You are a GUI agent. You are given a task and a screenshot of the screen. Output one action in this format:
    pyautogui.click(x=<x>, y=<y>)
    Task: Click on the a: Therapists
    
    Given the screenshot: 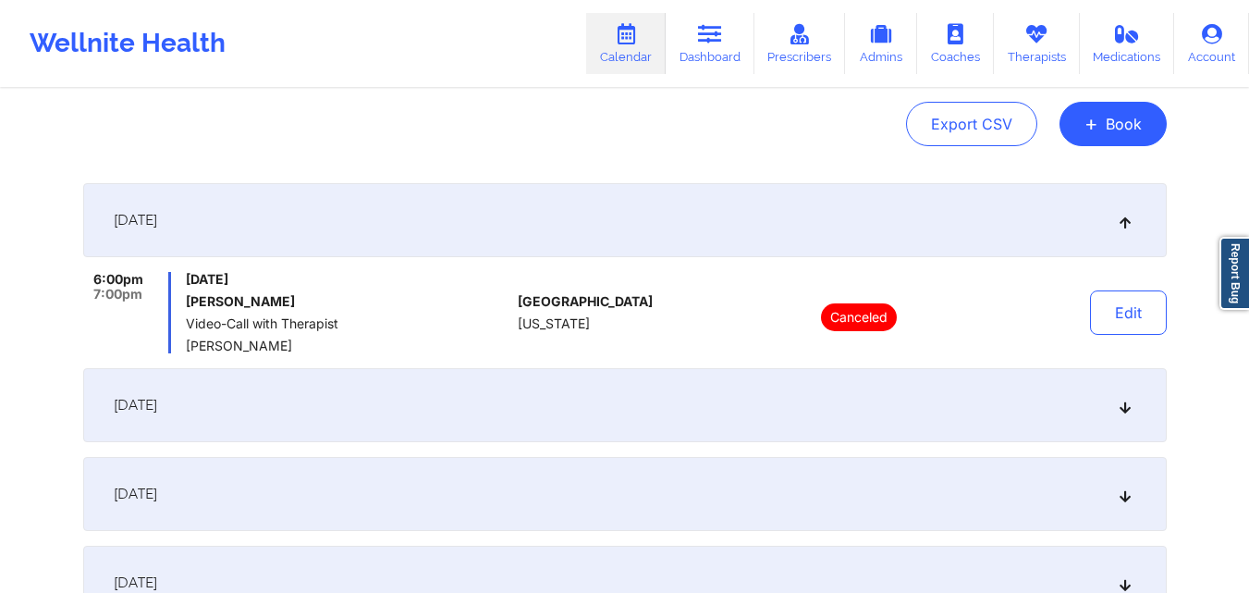 What is the action you would take?
    pyautogui.click(x=1036, y=43)
    